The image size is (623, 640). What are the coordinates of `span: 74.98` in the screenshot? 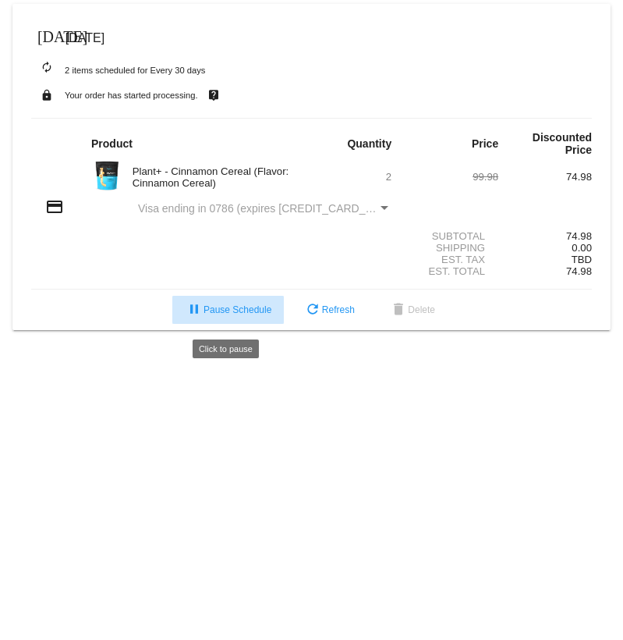 It's located at (579, 271).